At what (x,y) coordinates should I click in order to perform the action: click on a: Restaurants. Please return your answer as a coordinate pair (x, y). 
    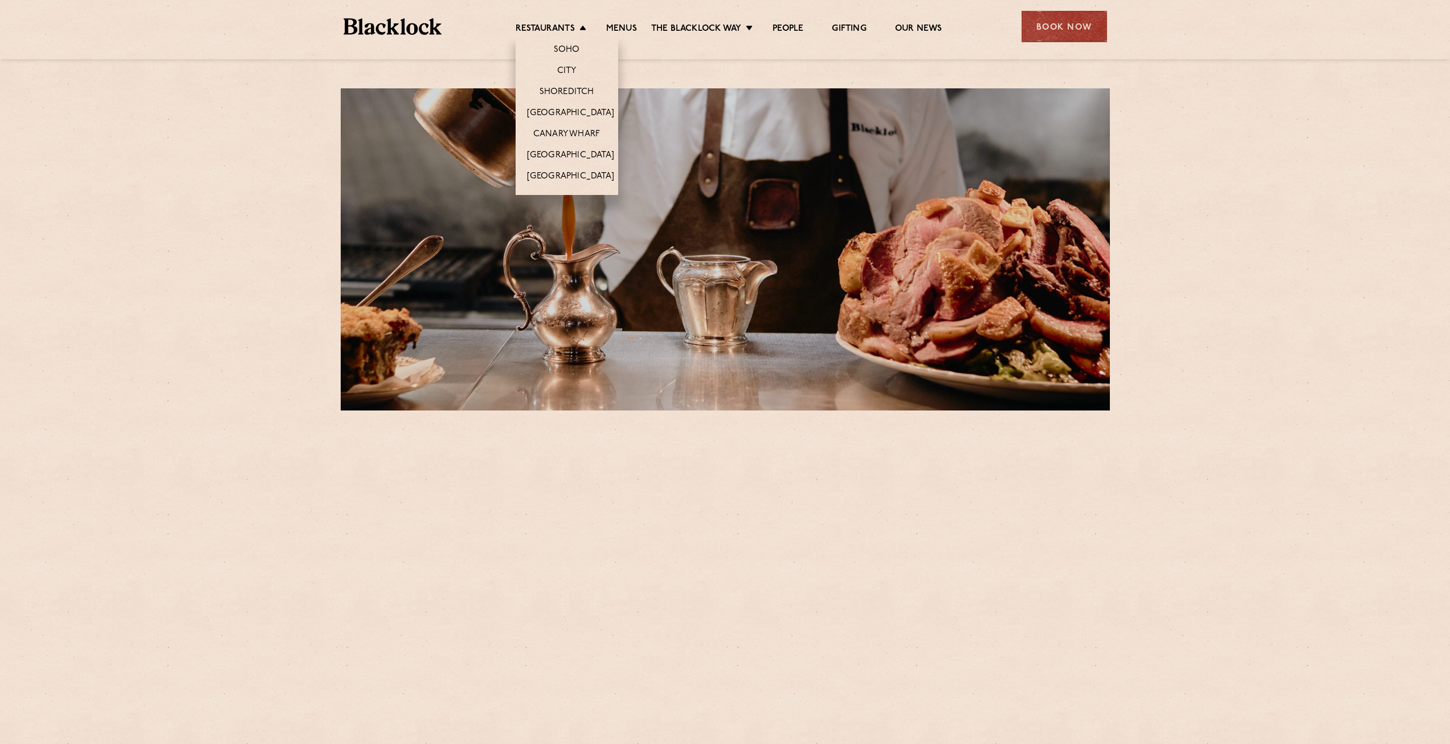
    Looking at the image, I should click on (545, 30).